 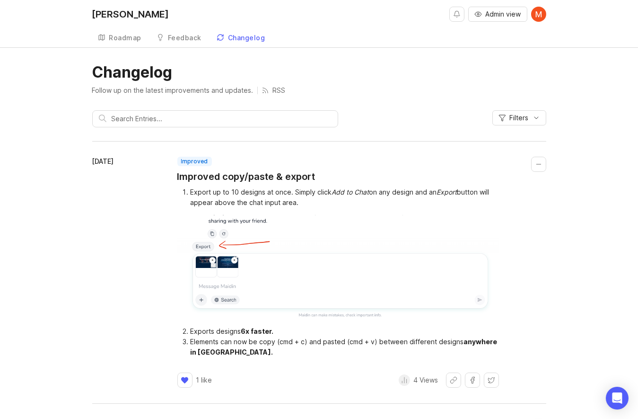 I want to click on button: Share link, so click(x=453, y=380).